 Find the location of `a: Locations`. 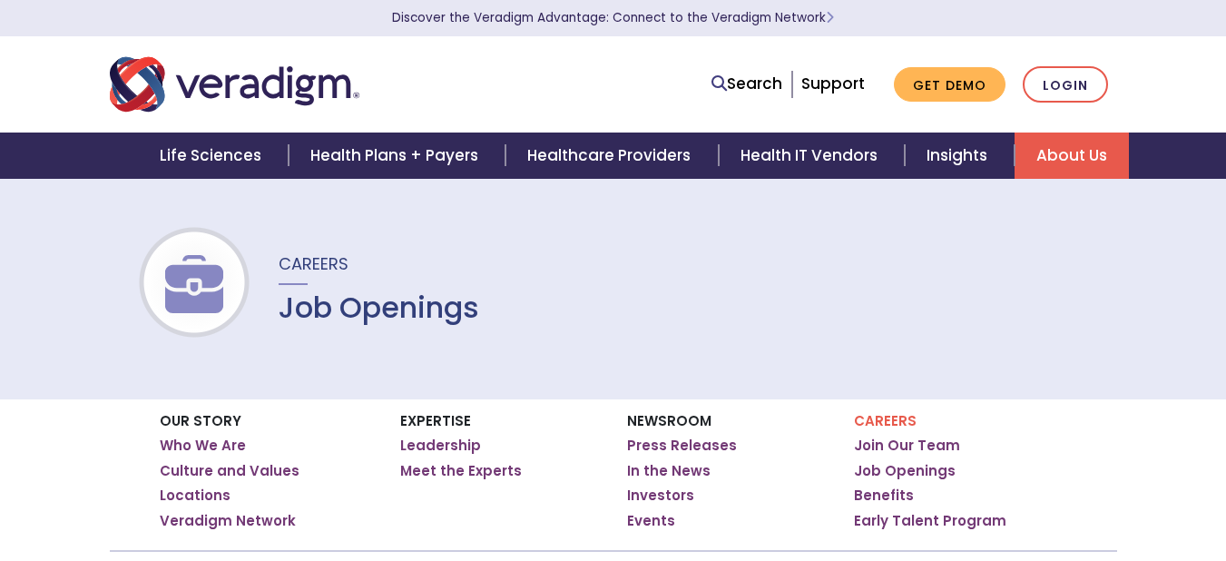

a: Locations is located at coordinates (195, 496).